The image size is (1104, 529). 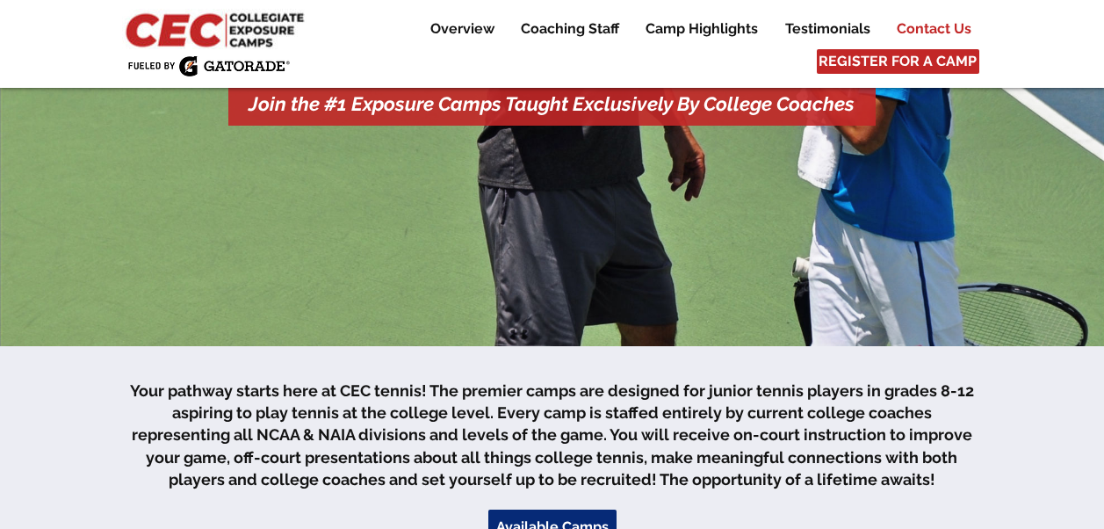 I want to click on p: Coaching Staff, so click(x=570, y=29).